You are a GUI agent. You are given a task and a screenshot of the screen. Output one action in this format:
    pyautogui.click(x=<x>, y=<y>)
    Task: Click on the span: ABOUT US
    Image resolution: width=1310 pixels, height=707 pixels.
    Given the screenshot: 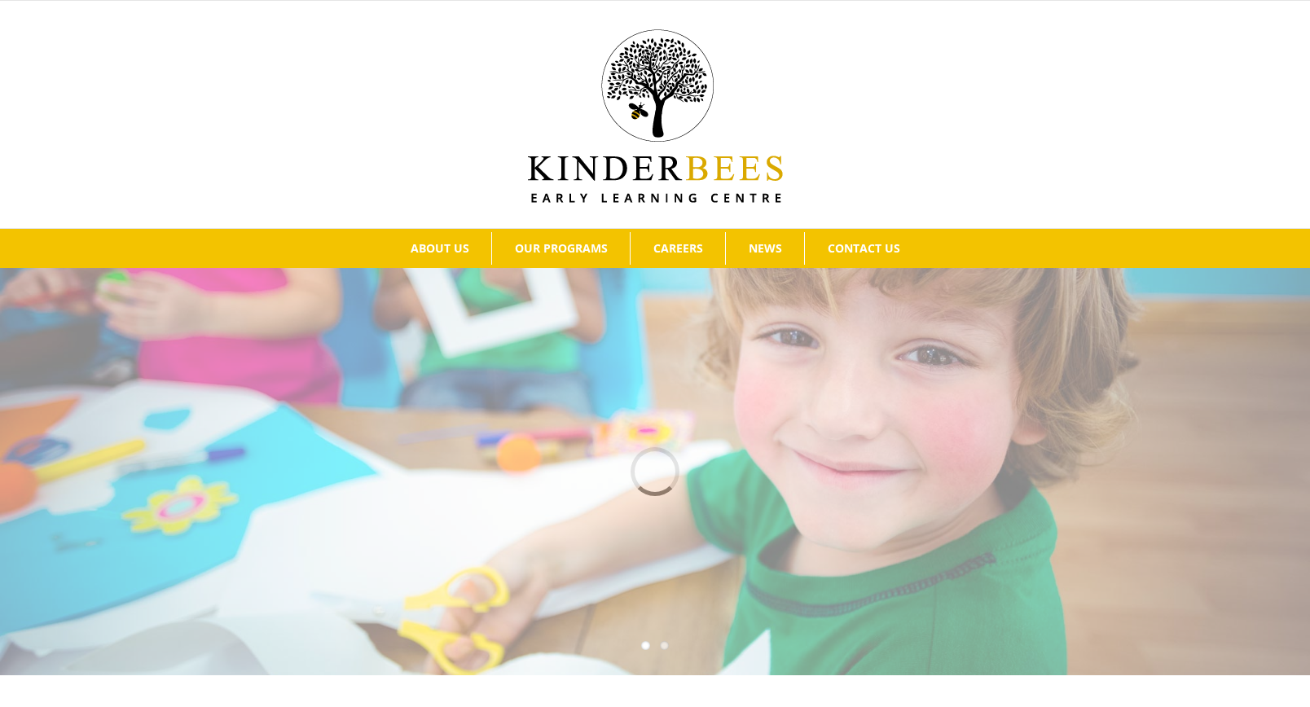 What is the action you would take?
    pyautogui.click(x=440, y=249)
    